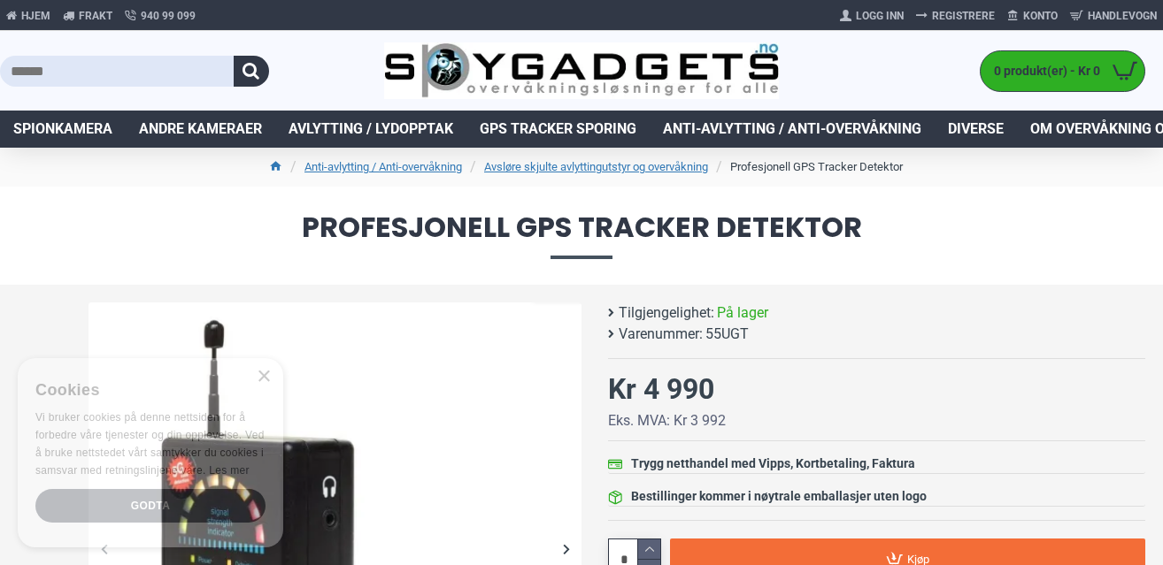 The image size is (1163, 565). Describe the element at coordinates (661, 389) in the screenshot. I see `div: Kr 4 990` at that location.